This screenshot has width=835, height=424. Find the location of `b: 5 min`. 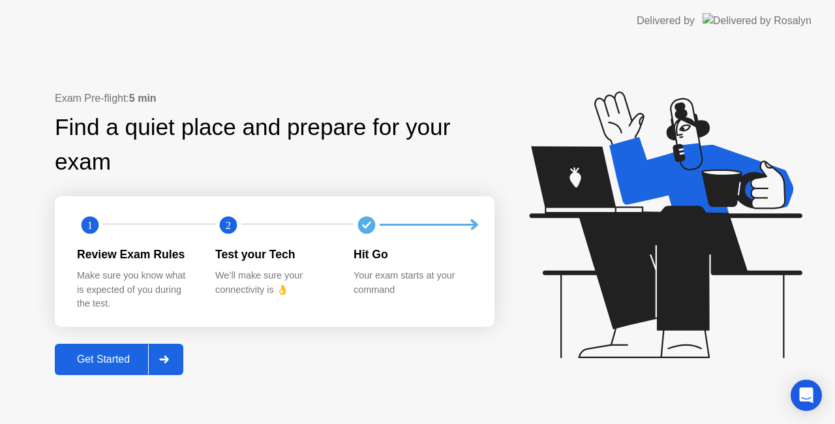

b: 5 min is located at coordinates (143, 98).